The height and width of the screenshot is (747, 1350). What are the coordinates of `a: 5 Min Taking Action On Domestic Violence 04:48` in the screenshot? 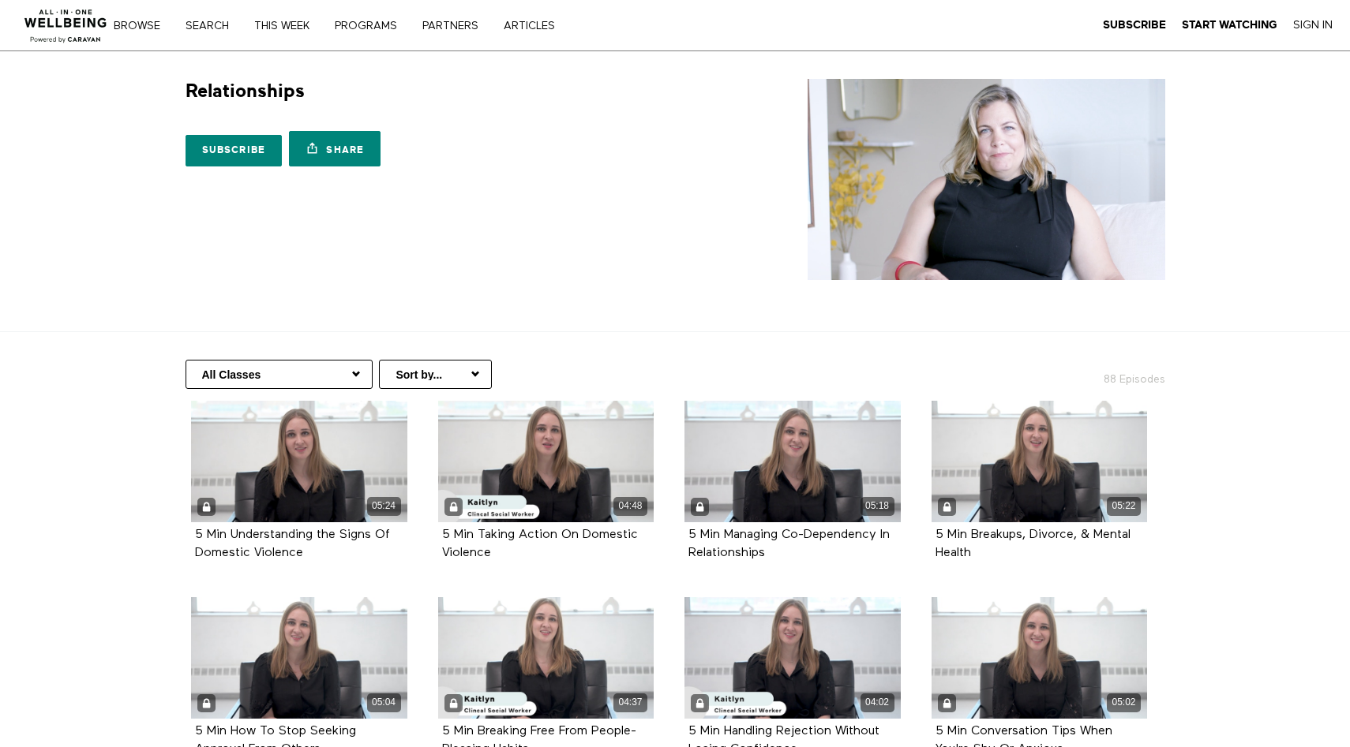 It's located at (546, 462).